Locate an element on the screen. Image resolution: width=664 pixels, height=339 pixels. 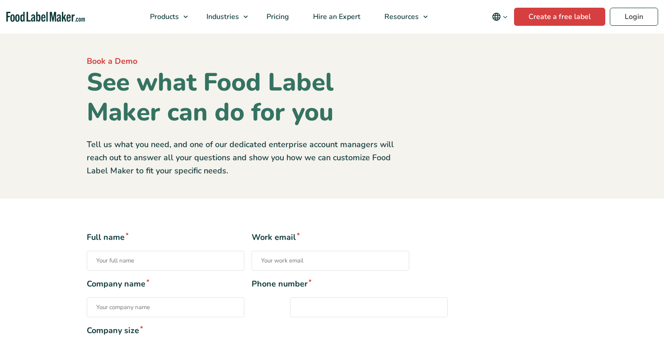
span: Resources is located at coordinates (401, 17).